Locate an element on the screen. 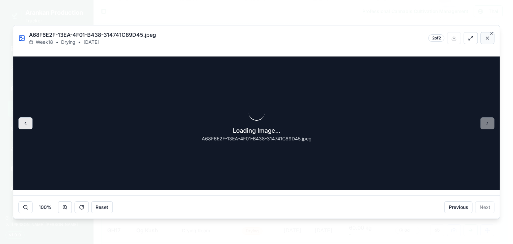  button: Reset is located at coordinates (102, 207).